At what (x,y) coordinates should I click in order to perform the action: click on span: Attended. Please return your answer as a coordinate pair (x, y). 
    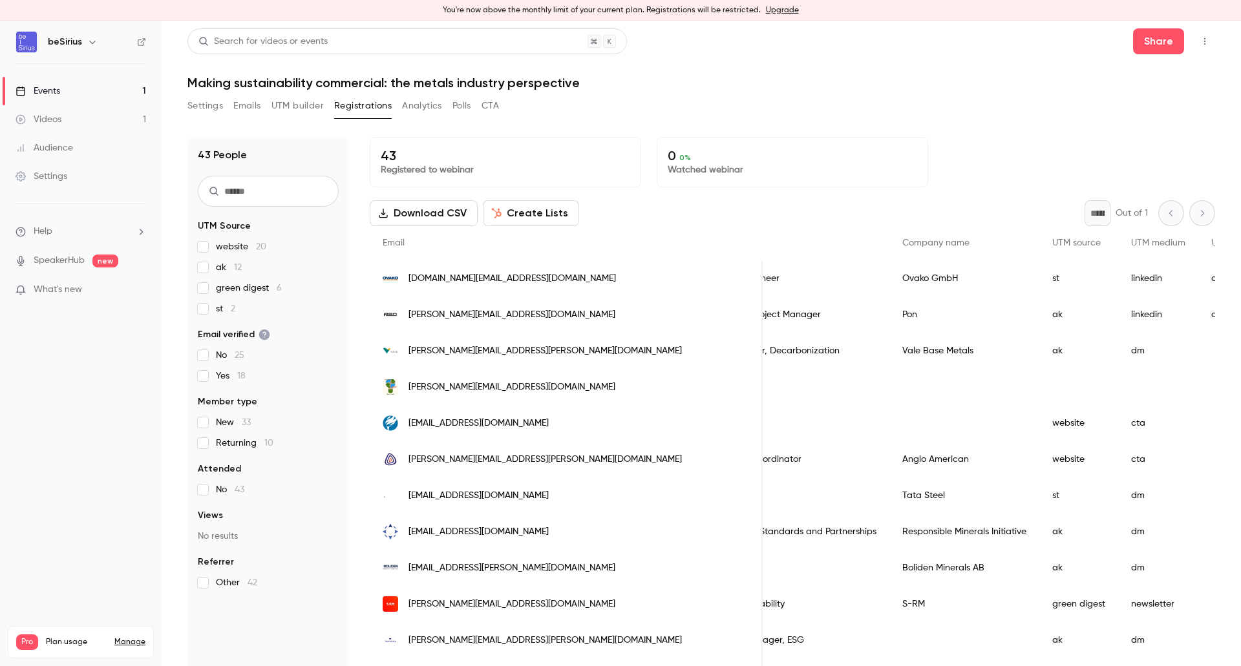
    Looking at the image, I should click on (219, 469).